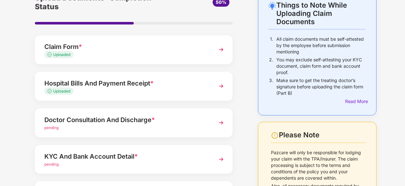  What do you see at coordinates (126, 120) in the screenshot?
I see `div: Doctor Consultation And Discharge` at bounding box center [126, 120].